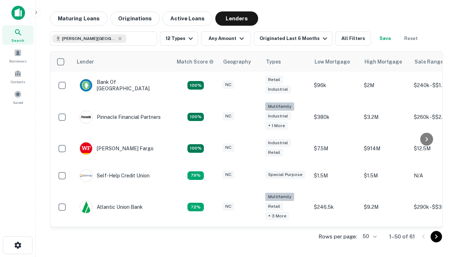 The height and width of the screenshot is (257, 457). I want to click on a: Borrowers, so click(18, 56).